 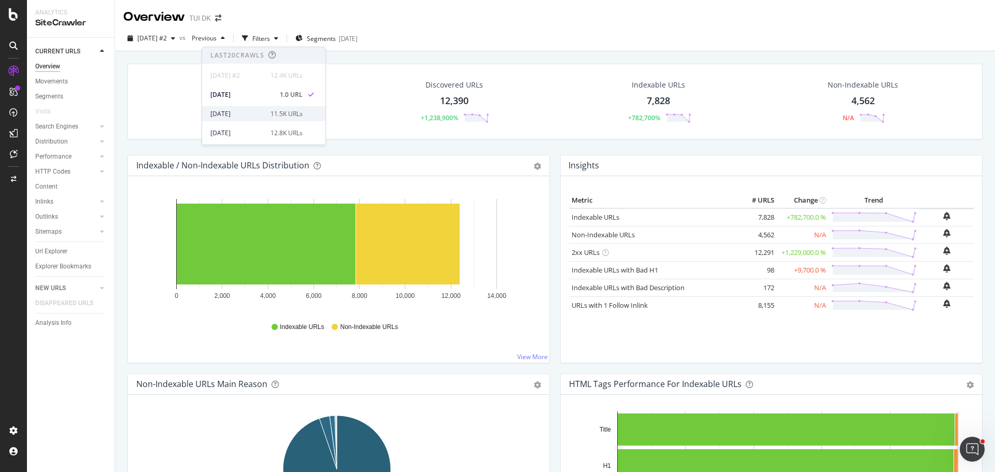 I want to click on div: Indexable / Non-Indexable URLs Distribution, so click(x=223, y=165).